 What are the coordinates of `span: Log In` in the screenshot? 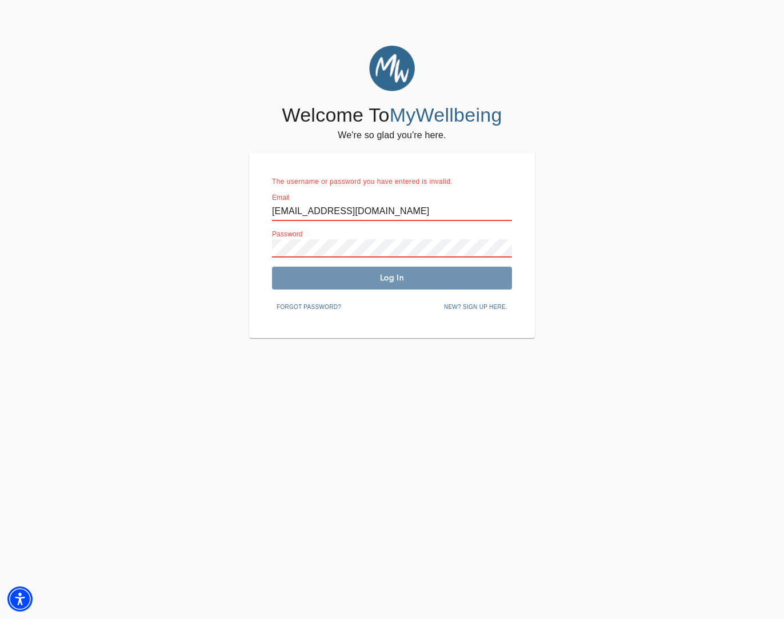 It's located at (392, 278).